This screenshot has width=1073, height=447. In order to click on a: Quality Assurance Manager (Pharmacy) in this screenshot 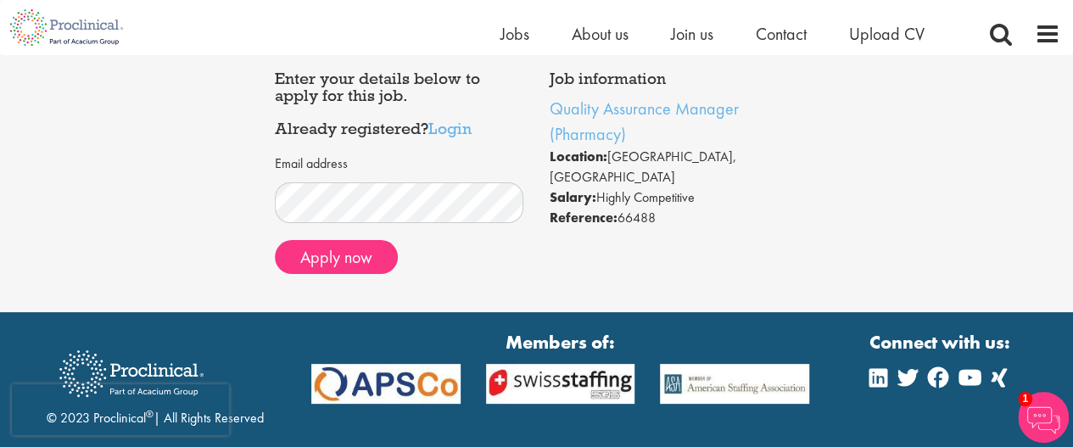, I will do `click(644, 121)`.